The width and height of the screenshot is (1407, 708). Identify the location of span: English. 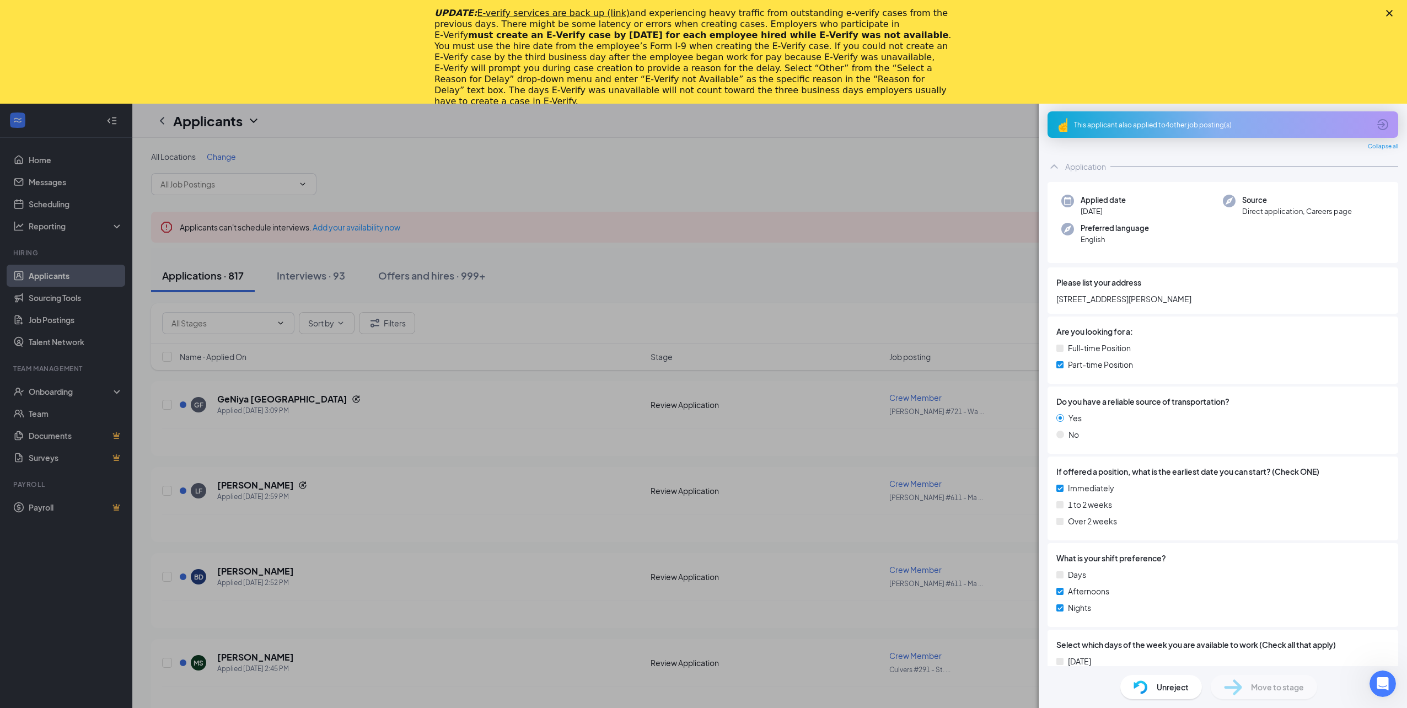
(1114, 239).